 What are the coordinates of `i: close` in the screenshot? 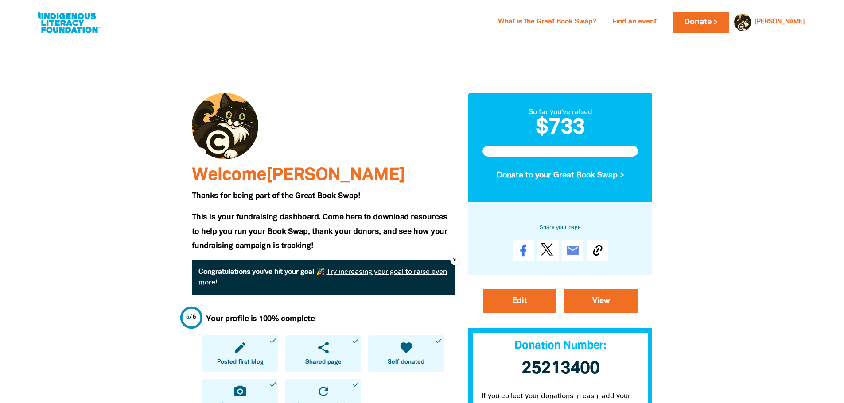 It's located at (454, 260).